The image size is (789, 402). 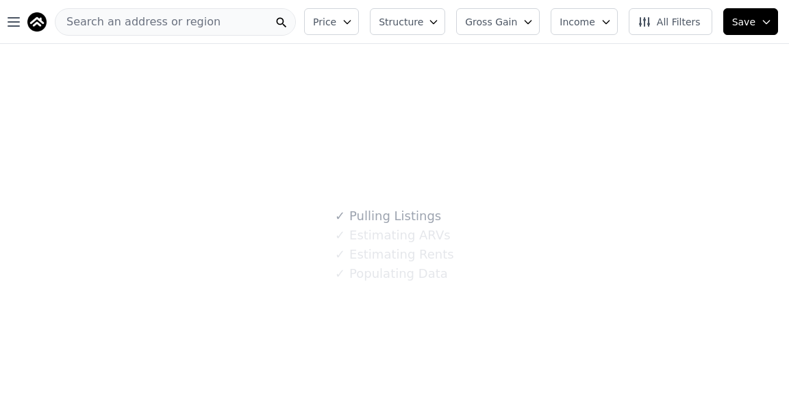 What do you see at coordinates (498, 21) in the screenshot?
I see `button: Gross Gain` at bounding box center [498, 21].